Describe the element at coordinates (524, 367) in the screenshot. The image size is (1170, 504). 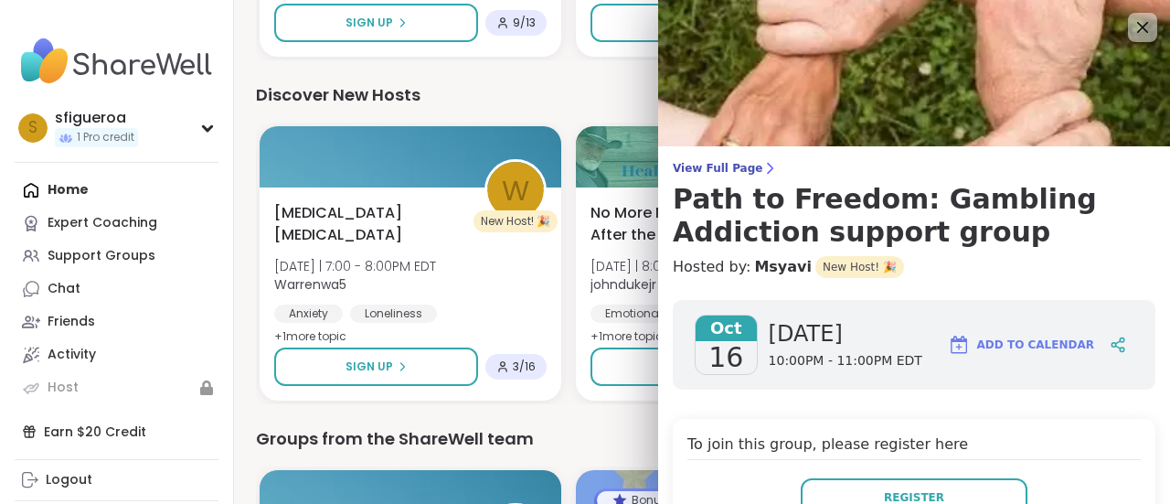
I see `span: 3 / 16` at that location.